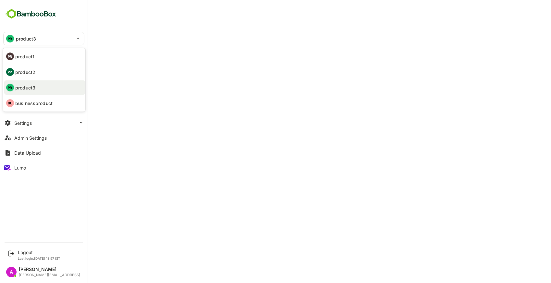  What do you see at coordinates (25, 56) in the screenshot?
I see `p: product1` at bounding box center [25, 56].